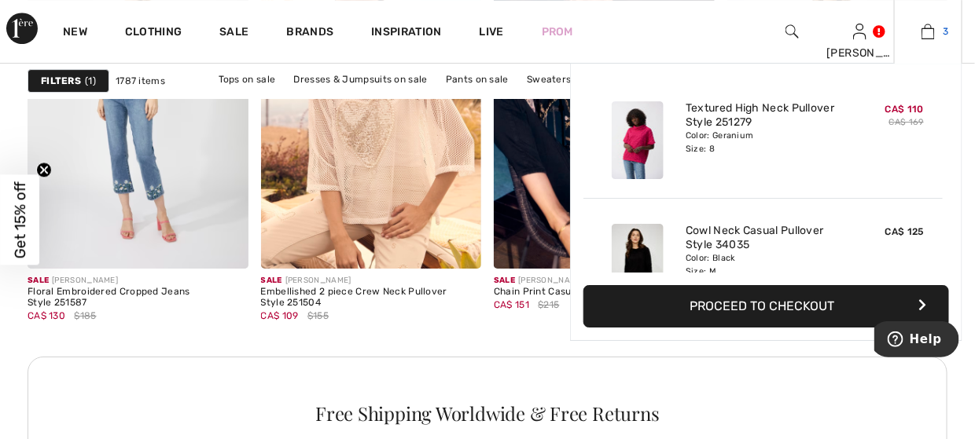 The height and width of the screenshot is (439, 975). Describe the element at coordinates (371, 298) in the screenshot. I see `div: Embellished 2 piece Crew Neck Pullover Style 251504` at that location.